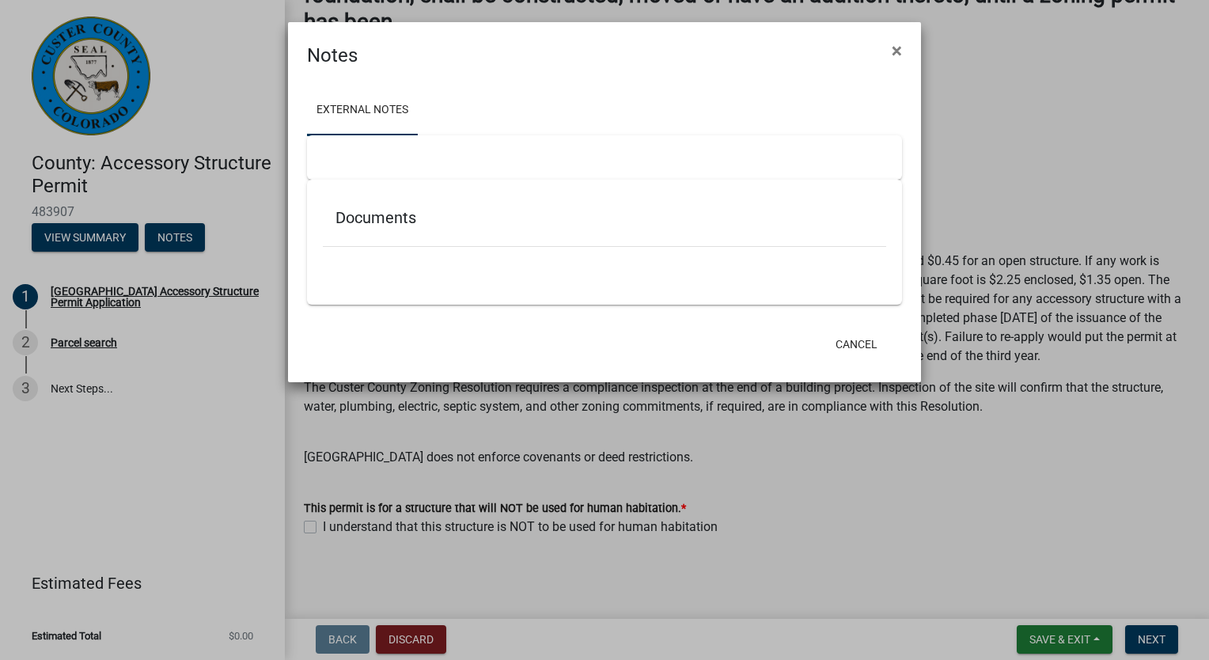  I want to click on button: Close, so click(897, 51).